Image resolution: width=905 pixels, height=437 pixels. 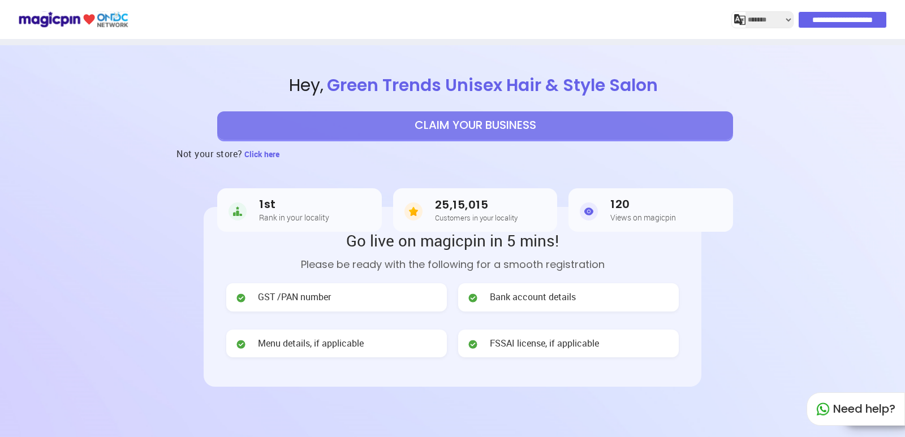 What do you see at coordinates (492, 85) in the screenshot?
I see `span: Green Trends Unisex Hair & Style Salon` at bounding box center [492, 85].